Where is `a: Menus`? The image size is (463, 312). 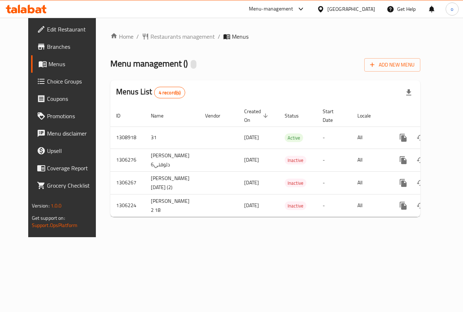
a: Menus is located at coordinates (68, 64).